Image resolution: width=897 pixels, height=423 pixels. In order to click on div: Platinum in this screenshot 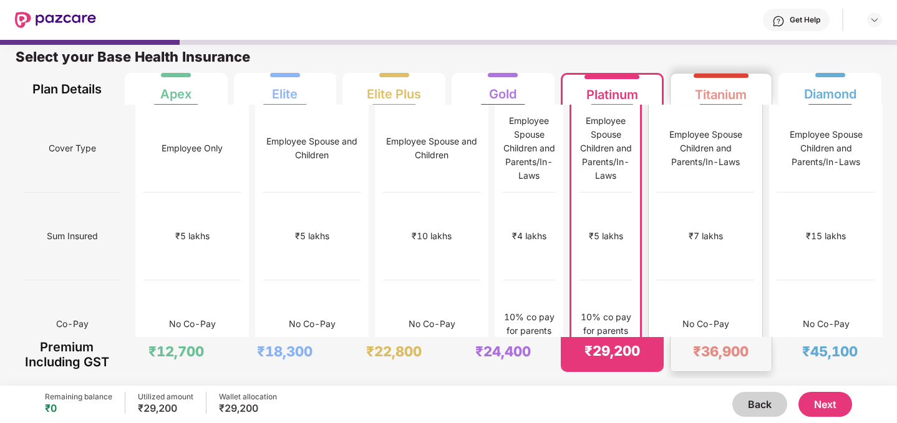, I will do `click(612, 90)`.